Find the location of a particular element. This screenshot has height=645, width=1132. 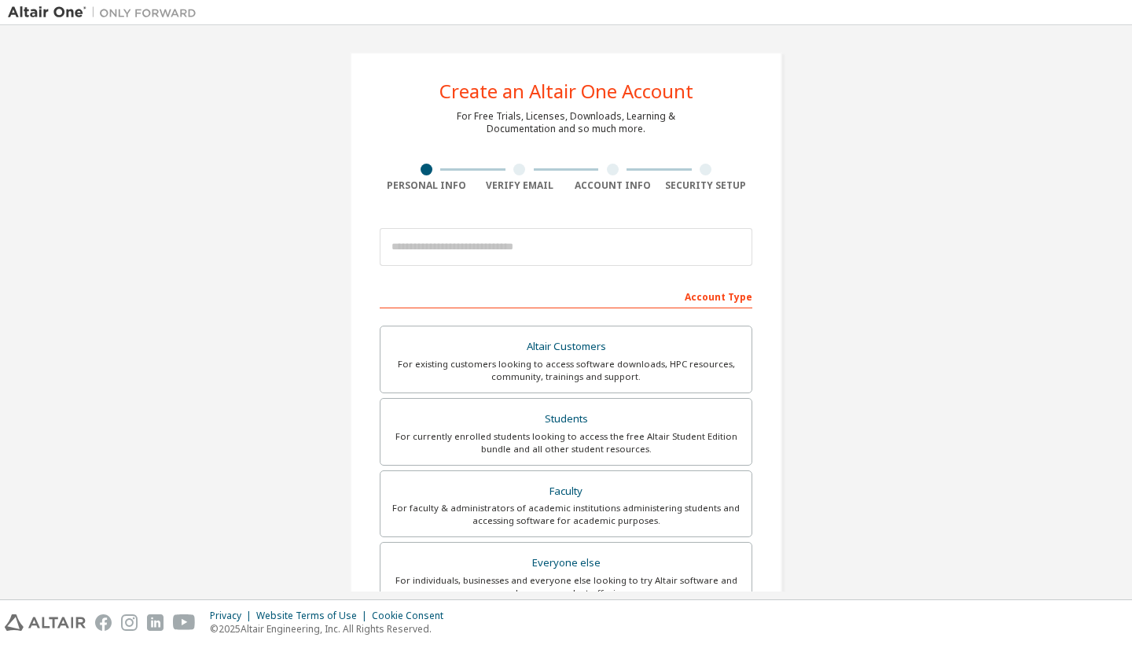

div: Verify Email is located at coordinates (520, 186).